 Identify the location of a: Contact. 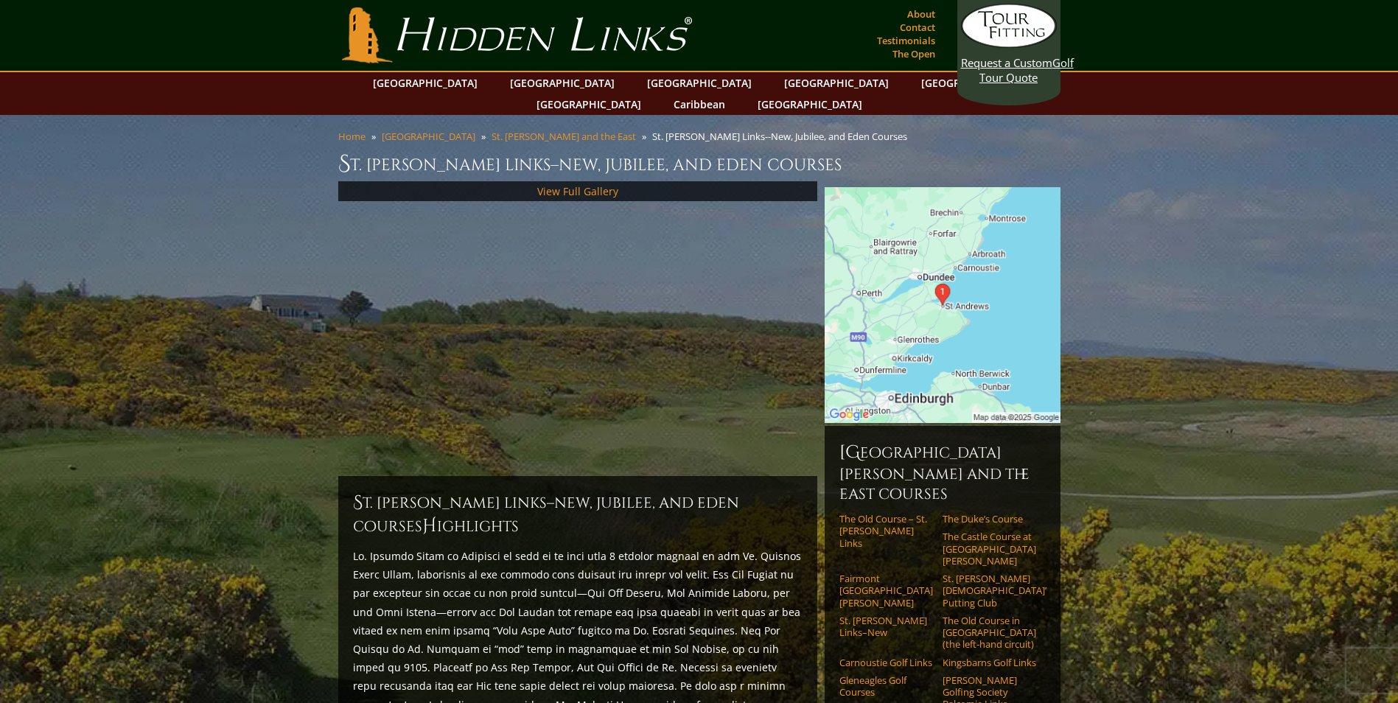
(918, 27).